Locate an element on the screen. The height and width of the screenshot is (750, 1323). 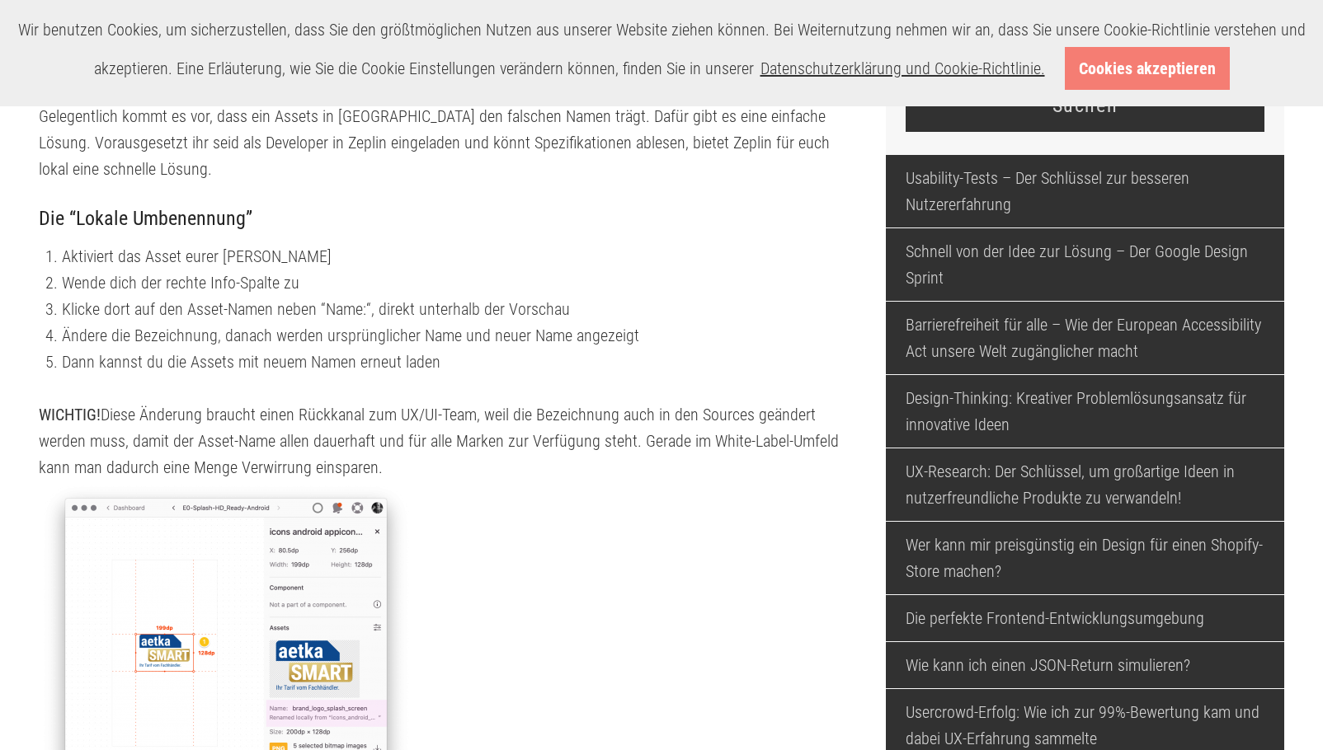
a: Barrierefreiheit für alle – Wie der European Accessibility Act unsere Welt zugänglicher macht is located at coordinates (1084, 338).